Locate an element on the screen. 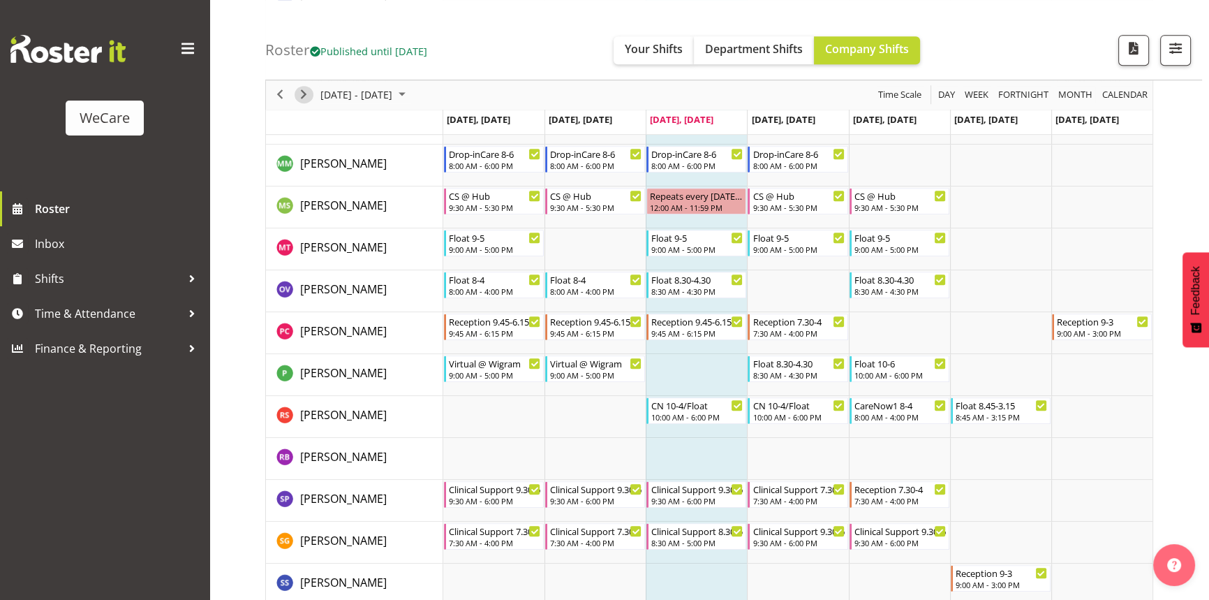 The image size is (1209, 600). div: Penny Clyne-Moffat"s event - Reception 9.45-6.15 Begin From Monday, October 6, 2025 at 9:45:00 AM... is located at coordinates (493, 327).